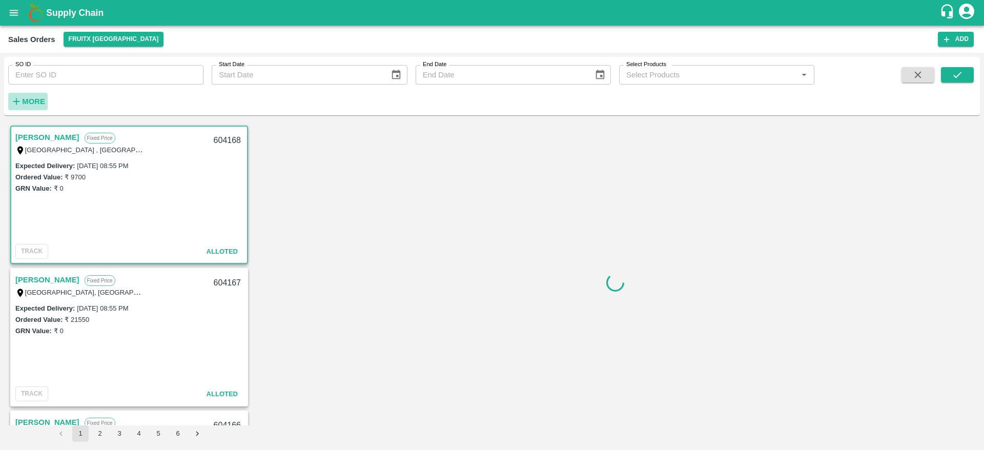 This screenshot has width=984, height=450. What do you see at coordinates (77, 319) in the screenshot?
I see `label: ₹ 21550` at bounding box center [77, 319].